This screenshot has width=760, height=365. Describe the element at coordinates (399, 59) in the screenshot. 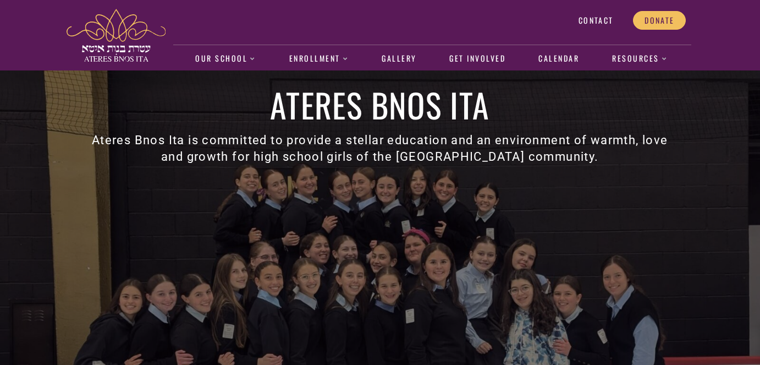

I see `a: Gallery` at that location.